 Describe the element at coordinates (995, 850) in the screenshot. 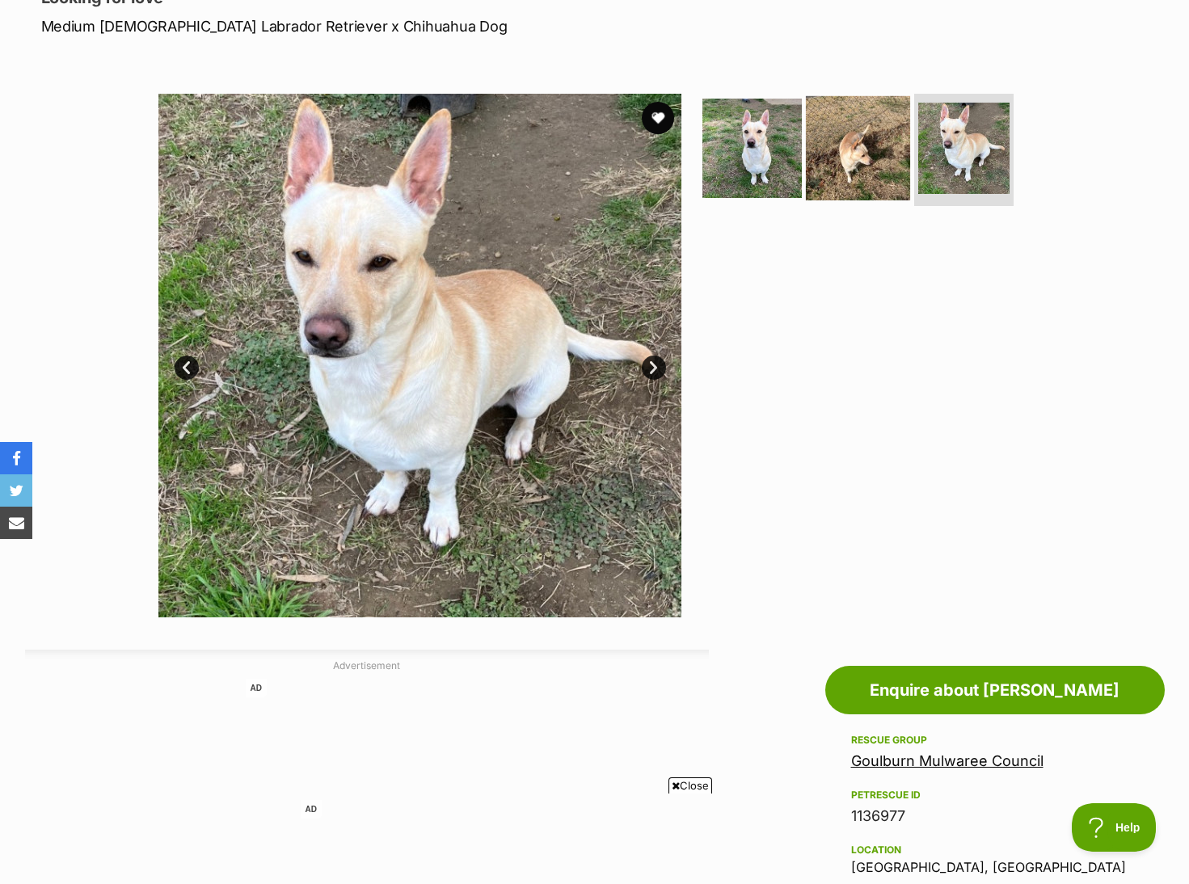

I see `div: Location` at that location.